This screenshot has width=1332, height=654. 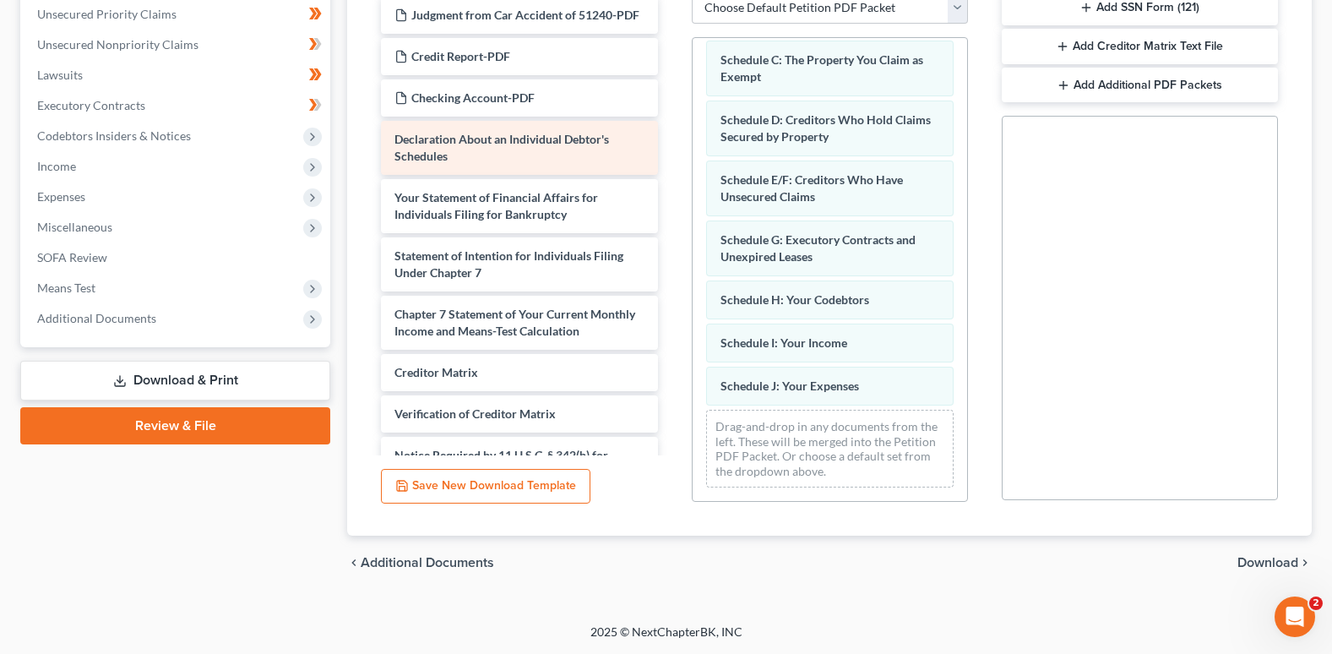 What do you see at coordinates (117, 44) in the screenshot?
I see `span: Unsecured Nonpriority Claims` at bounding box center [117, 44].